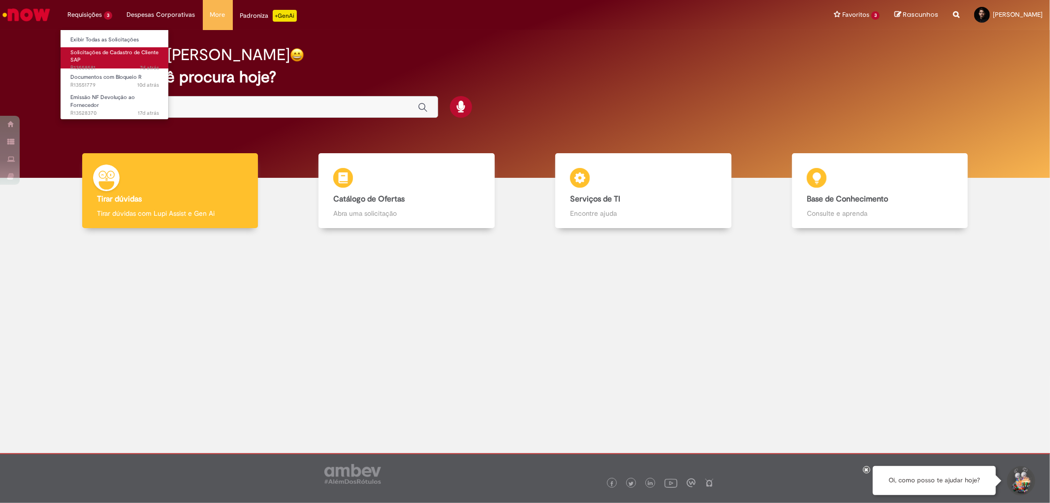  What do you see at coordinates (170, 190) in the screenshot?
I see `a: Tirar dúvidas Tirar dúvidas com Lupi Assist e Gen Ai` at bounding box center [170, 190].